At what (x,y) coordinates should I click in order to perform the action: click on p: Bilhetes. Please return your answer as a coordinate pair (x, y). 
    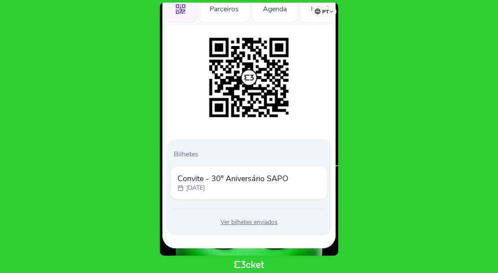
    Looking at the image, I should click on (251, 154).